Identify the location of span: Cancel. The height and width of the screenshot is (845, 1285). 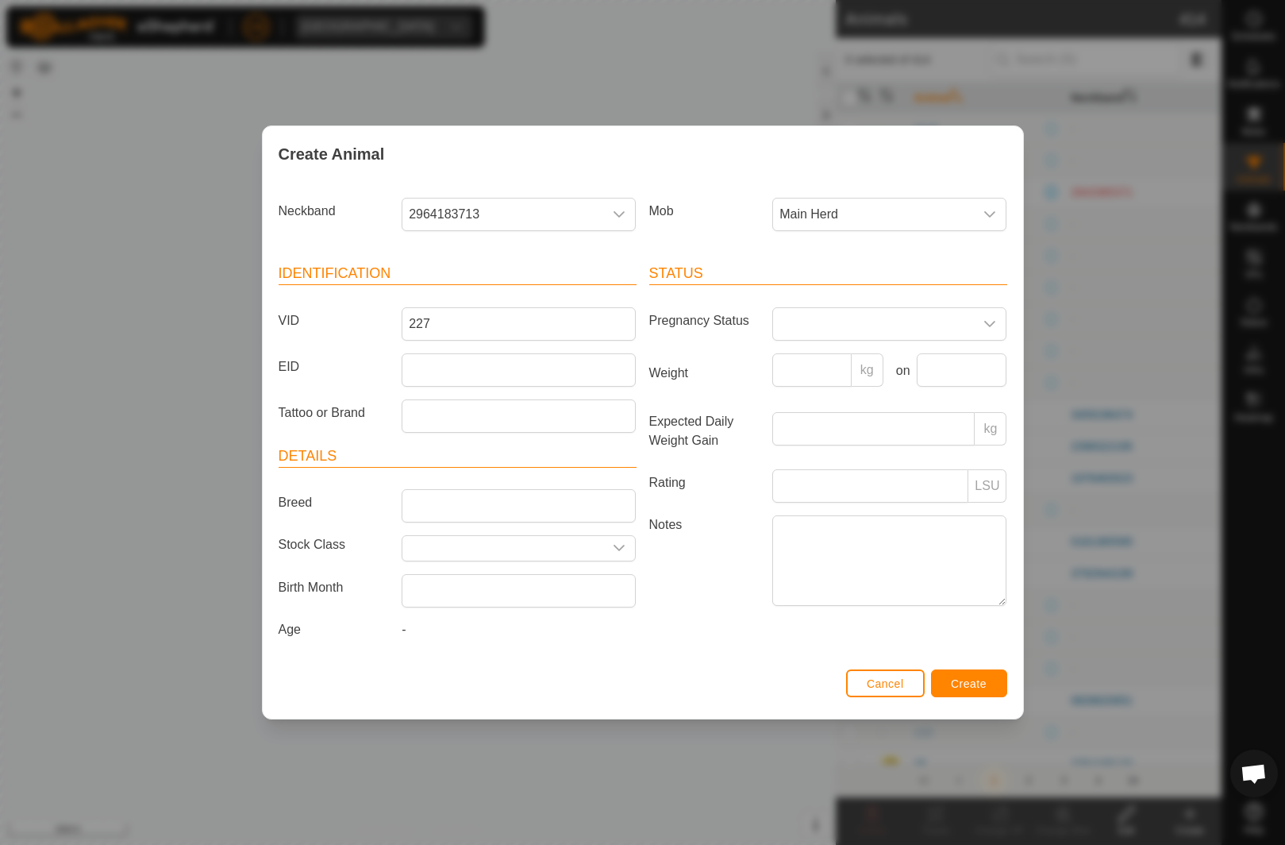
(885, 683).